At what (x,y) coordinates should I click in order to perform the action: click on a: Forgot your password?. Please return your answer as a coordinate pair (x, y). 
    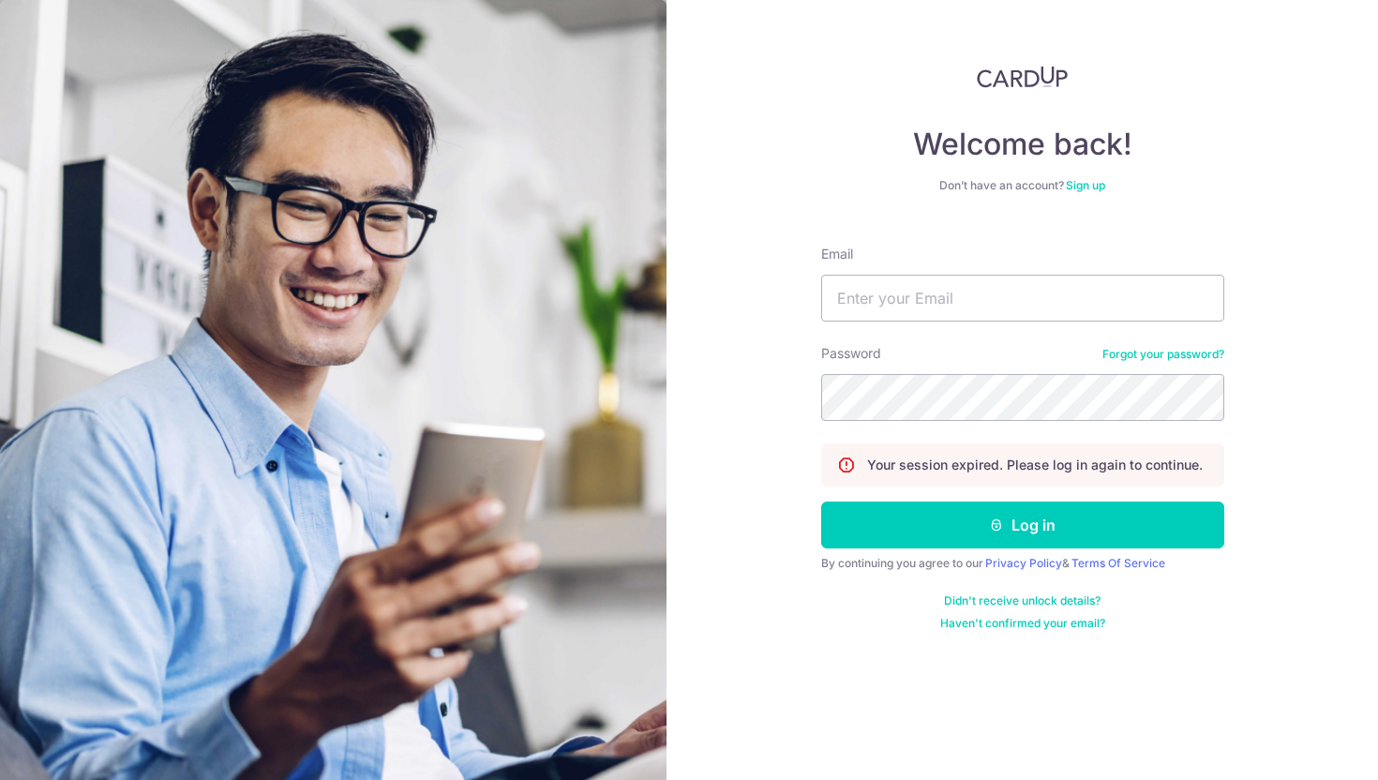
    Looking at the image, I should click on (1164, 354).